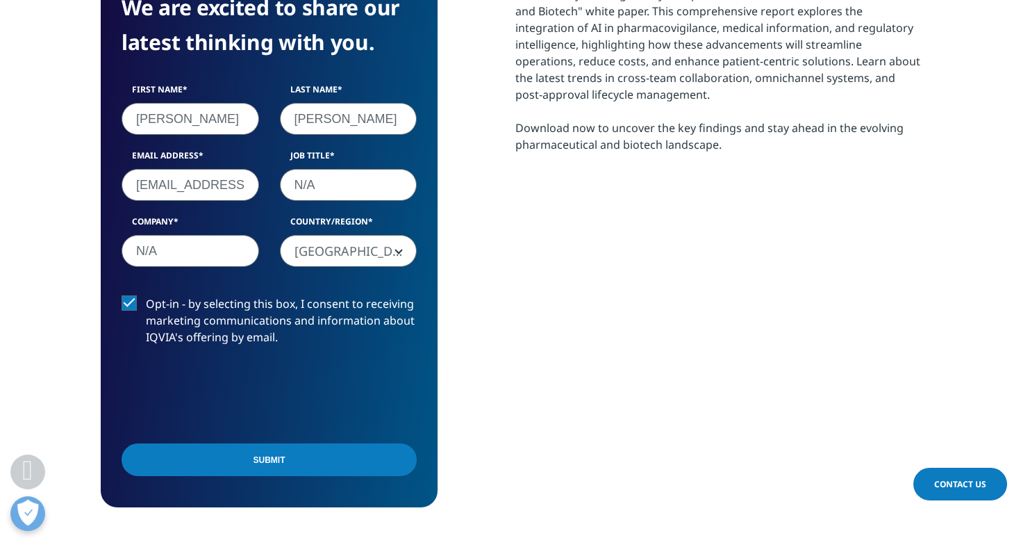 The image size is (1021, 538). What do you see at coordinates (349, 159) in the screenshot?
I see `label: Job Title` at bounding box center [349, 159].